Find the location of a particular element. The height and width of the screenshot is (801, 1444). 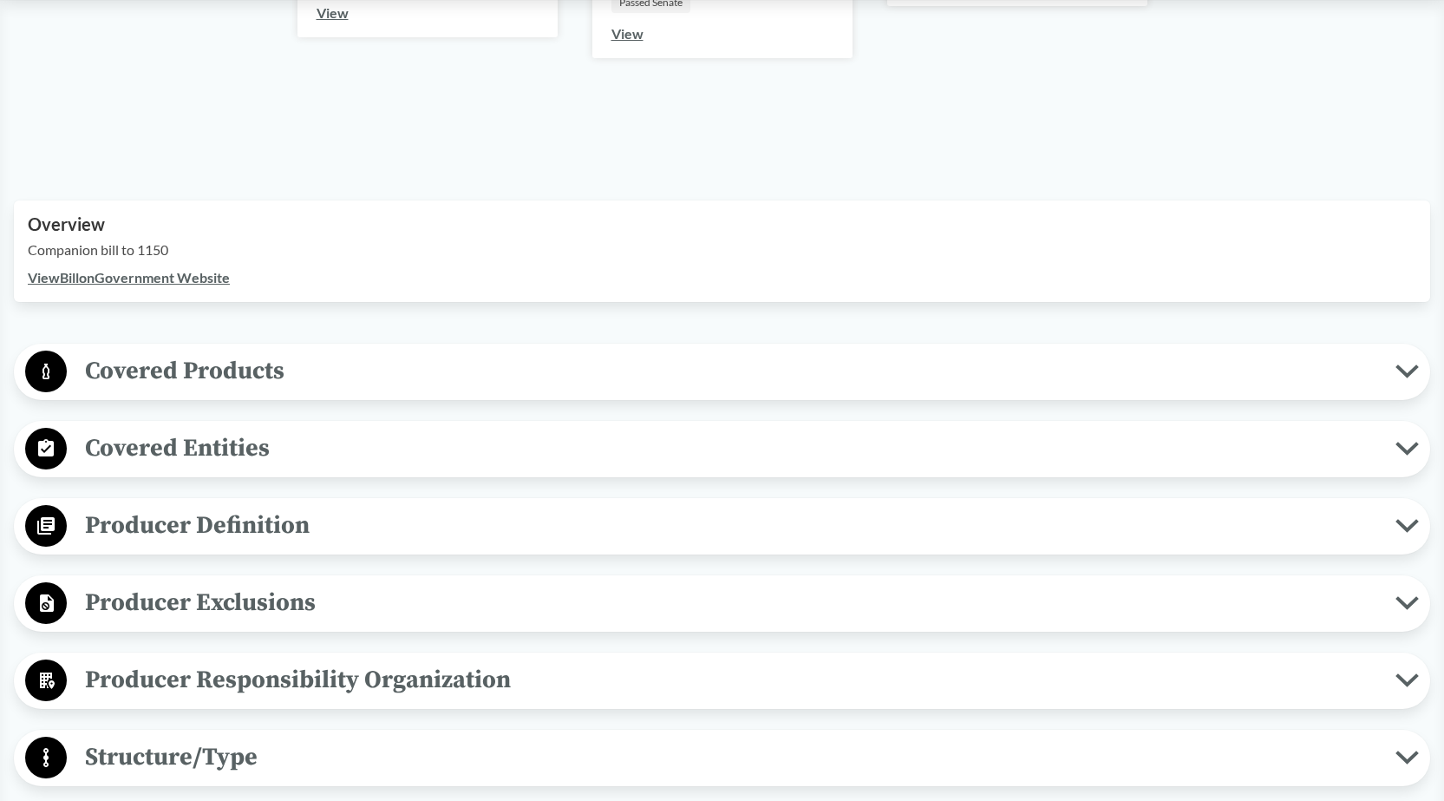

button: Producer Exclusions is located at coordinates (722, 603).